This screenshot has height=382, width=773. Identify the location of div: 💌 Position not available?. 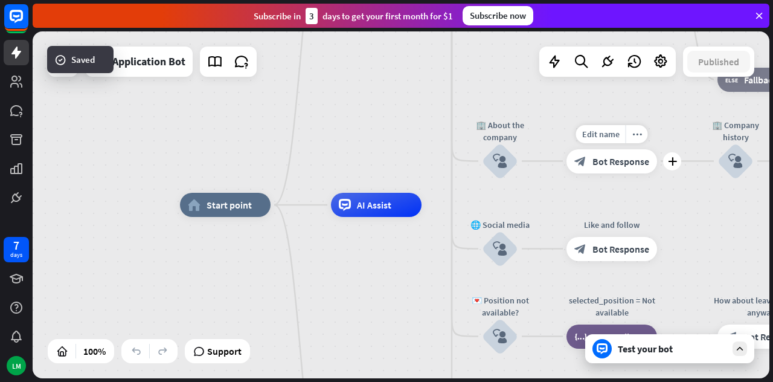
(500, 306).